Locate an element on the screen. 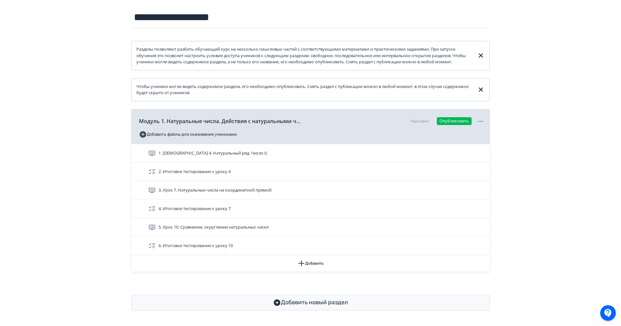 This screenshot has width=621, height=326. button: Добавить is located at coordinates (311, 263).